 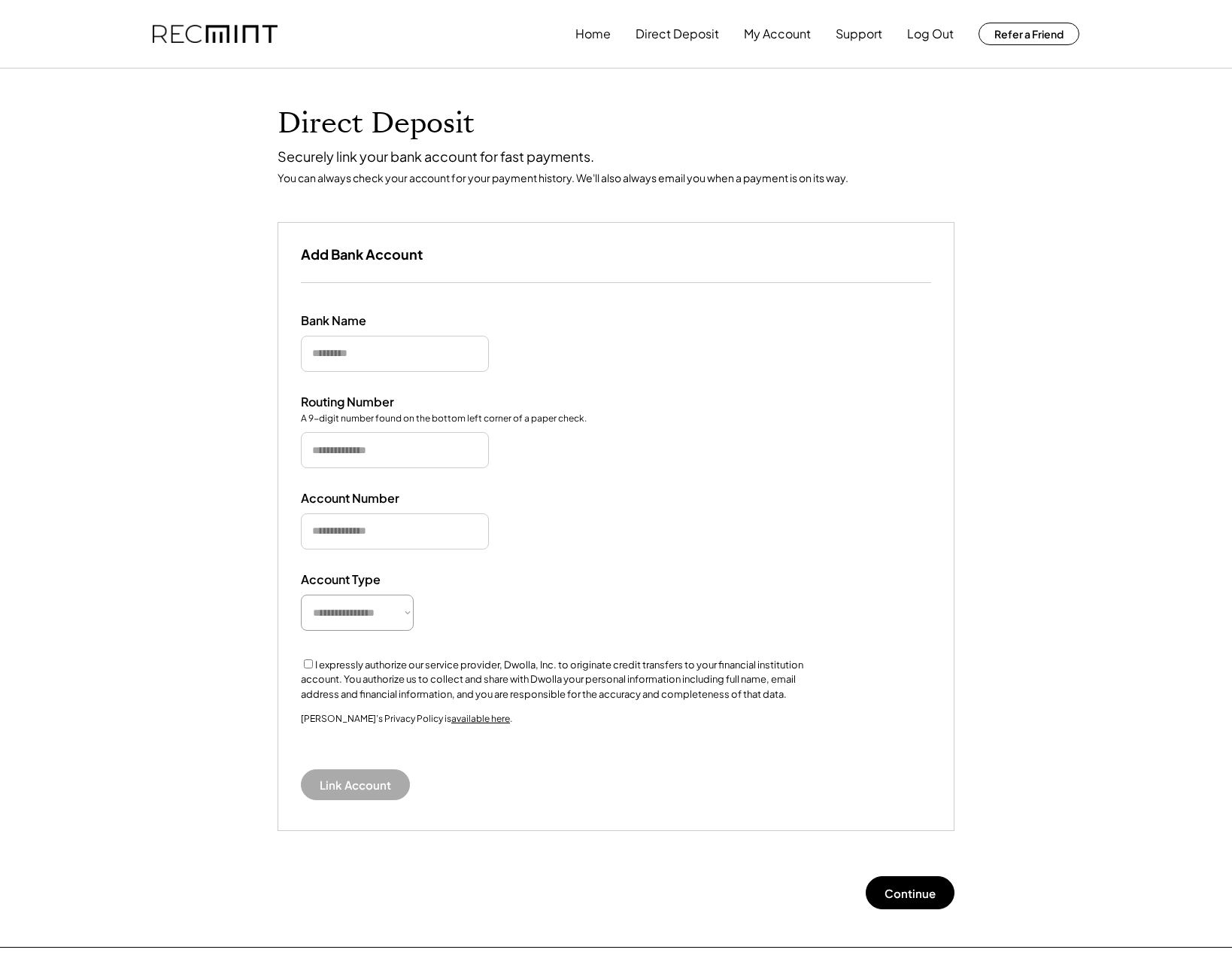 I want to click on div: Account Number, so click(x=376, y=498).